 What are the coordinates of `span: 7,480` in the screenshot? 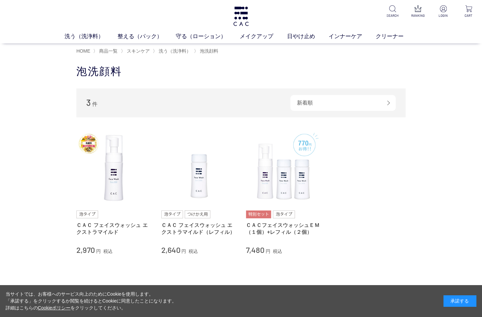 It's located at (255, 250).